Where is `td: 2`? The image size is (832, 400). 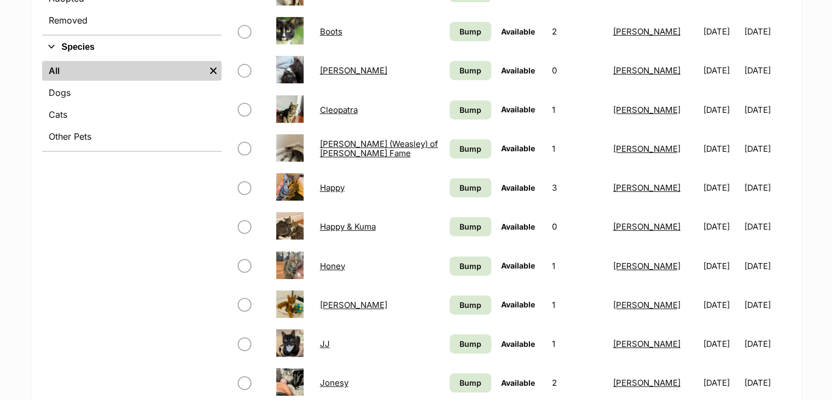 td: 2 is located at coordinates (577, 31).